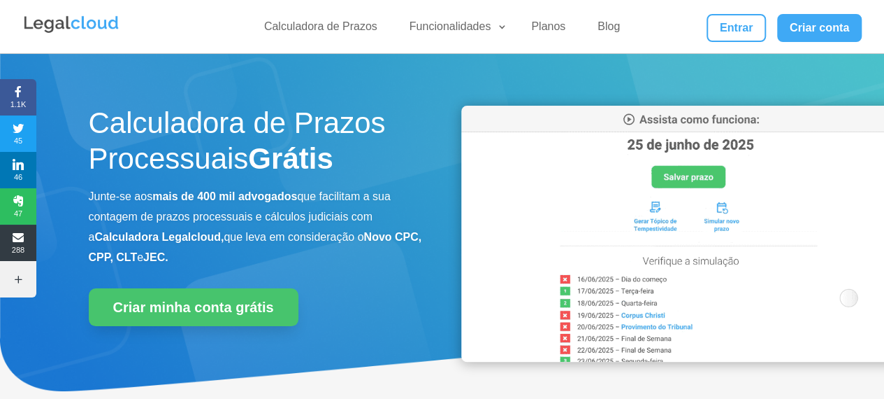 Image resolution: width=884 pixels, height=399 pixels. What do you see at coordinates (454, 29) in the screenshot?
I see `a: Funcionalidades` at bounding box center [454, 29].